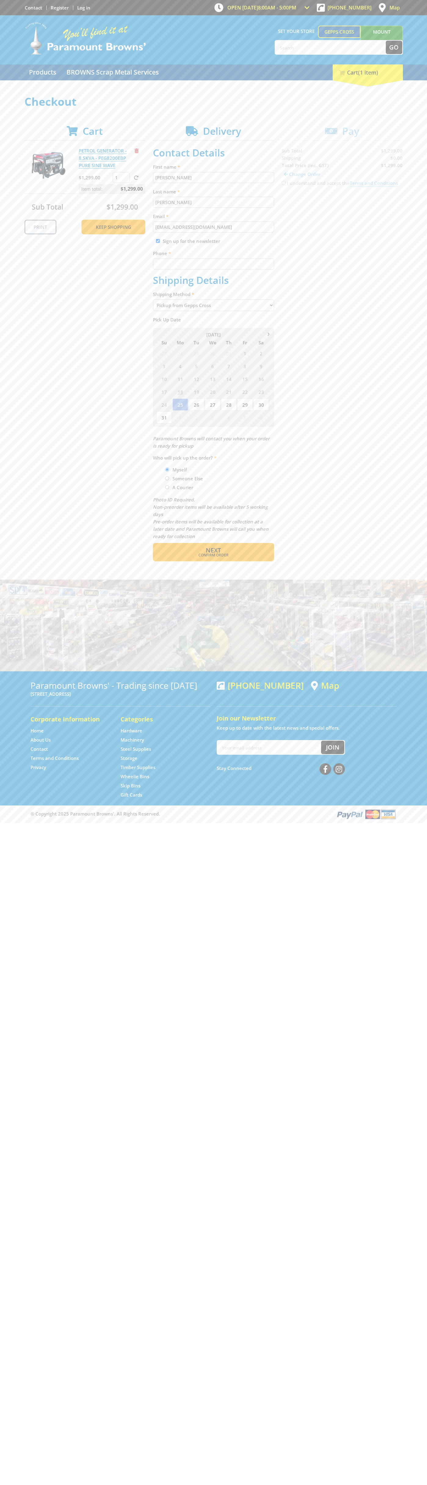 The height and width of the screenshot is (1485, 427). Describe the element at coordinates (214, 458) in the screenshot. I see `label: Who will pick up the order?` at that location.